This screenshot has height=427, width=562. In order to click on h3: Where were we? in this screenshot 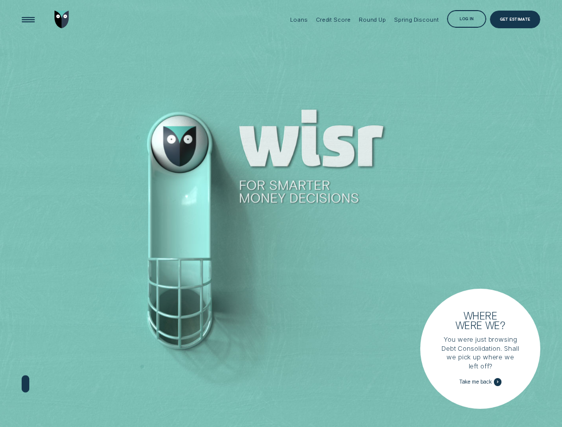, I will do `click(480, 320)`.